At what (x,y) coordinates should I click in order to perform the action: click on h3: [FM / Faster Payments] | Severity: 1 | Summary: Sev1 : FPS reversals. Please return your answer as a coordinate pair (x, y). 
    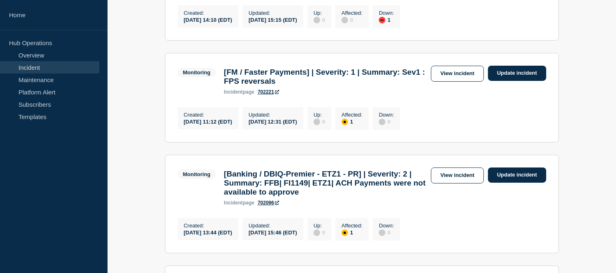
    Looking at the image, I should click on (326, 77).